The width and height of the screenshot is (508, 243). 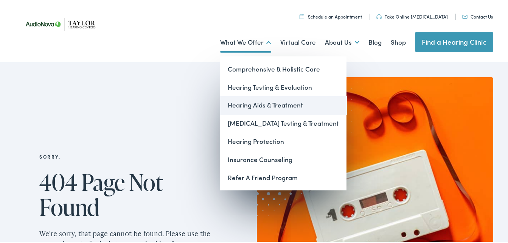 What do you see at coordinates (298, 41) in the screenshot?
I see `a: Virtual Care` at bounding box center [298, 41].